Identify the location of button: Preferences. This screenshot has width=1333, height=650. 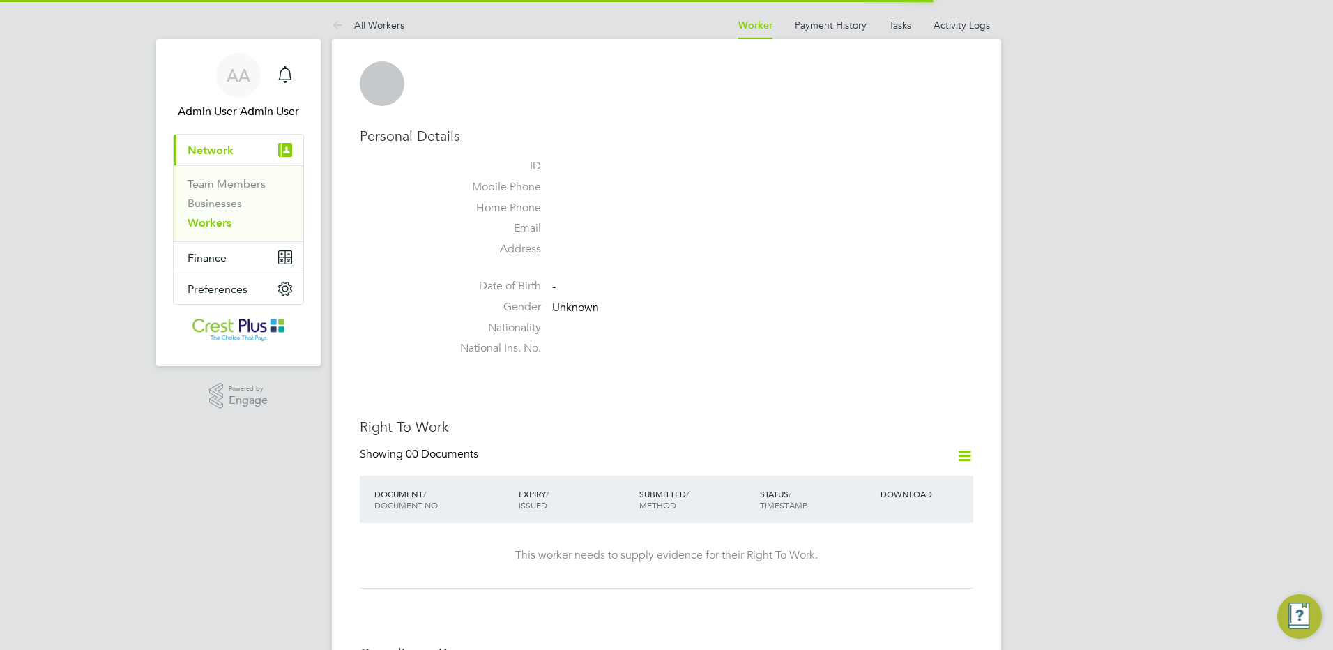
(238, 289).